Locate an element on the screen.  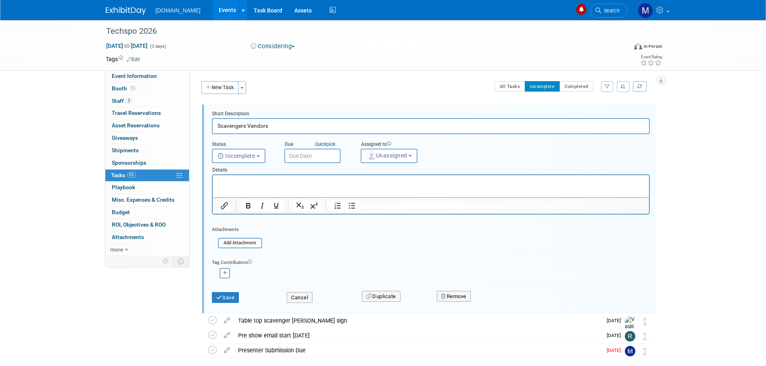
span: 3 is located at coordinates (129, 101).